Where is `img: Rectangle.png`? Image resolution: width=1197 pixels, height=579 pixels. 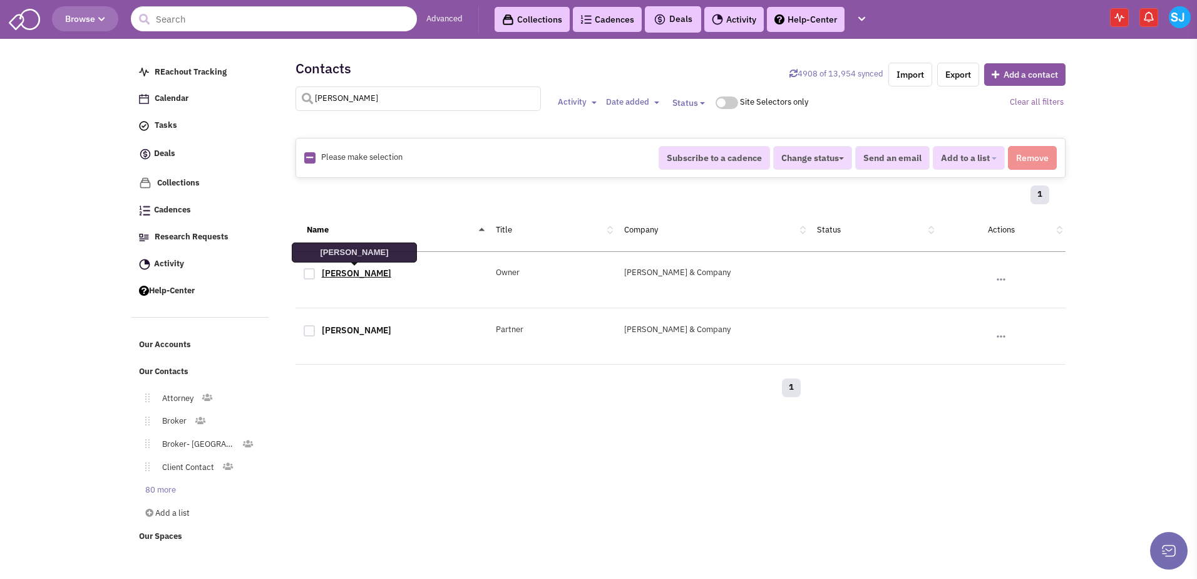 img: Rectangle.png is located at coordinates (310, 158).